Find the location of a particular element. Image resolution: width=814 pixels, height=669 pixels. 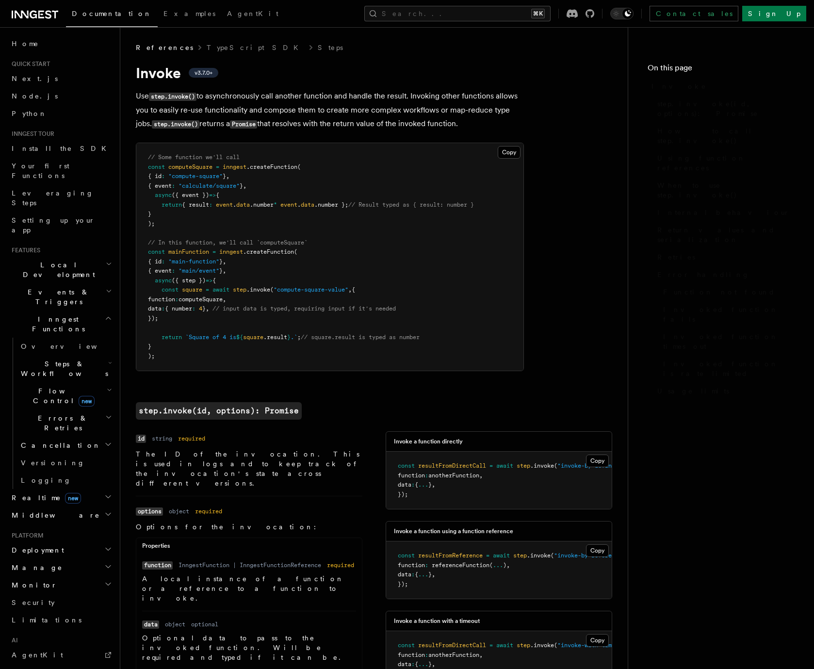

button: Copy is located at coordinates (509, 152).